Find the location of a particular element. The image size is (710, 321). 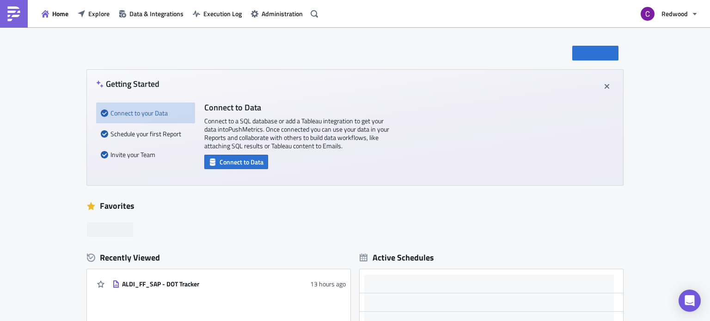

a: Data & Integrations is located at coordinates (151, 13).